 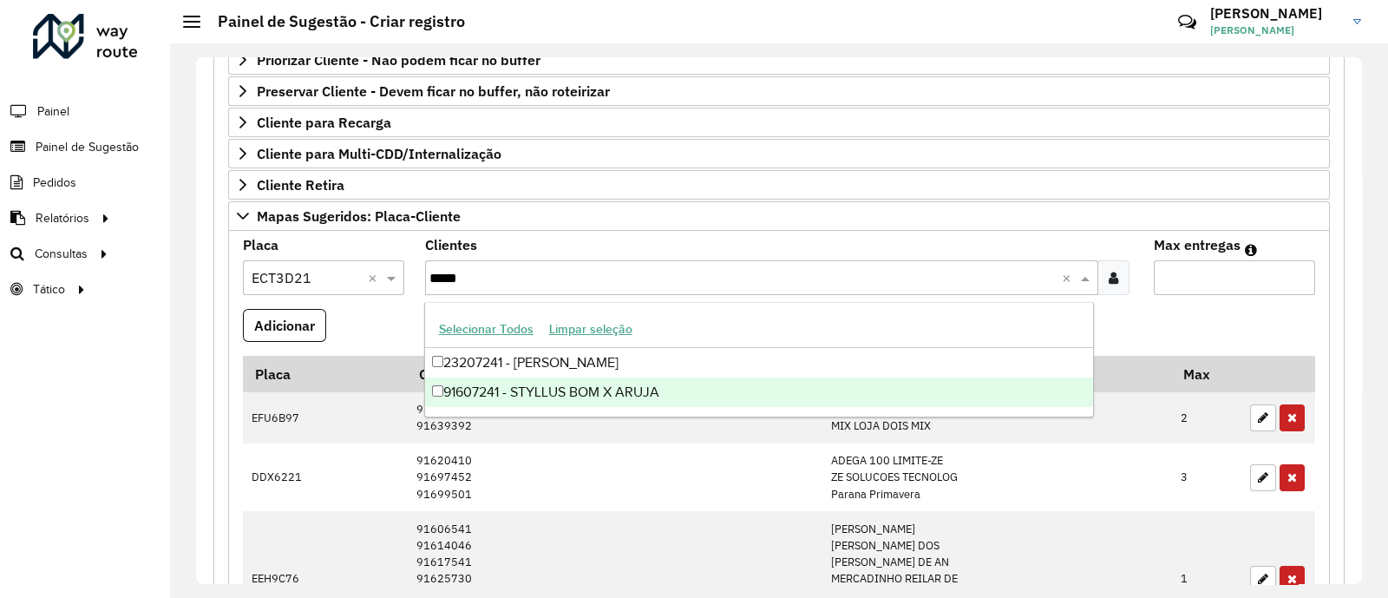 I want to click on span: Cliente para Recarga, so click(x=324, y=122).